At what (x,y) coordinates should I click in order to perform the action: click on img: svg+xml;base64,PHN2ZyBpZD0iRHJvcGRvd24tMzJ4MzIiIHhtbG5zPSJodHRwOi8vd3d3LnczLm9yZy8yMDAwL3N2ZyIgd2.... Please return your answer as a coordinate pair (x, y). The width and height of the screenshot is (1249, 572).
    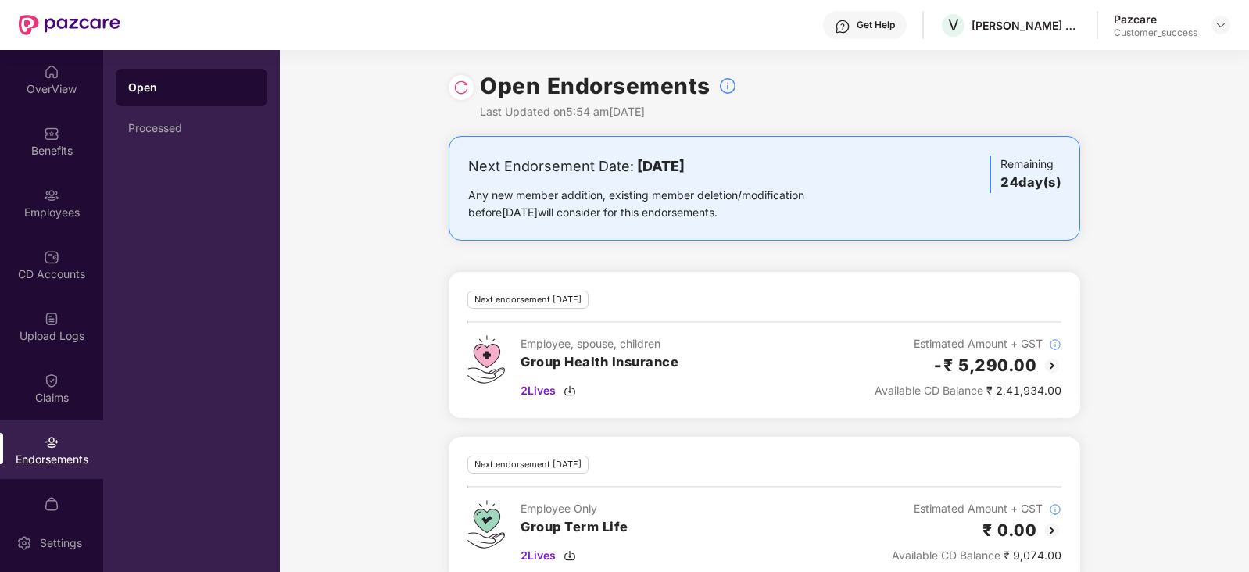
    Looking at the image, I should click on (1221, 25).